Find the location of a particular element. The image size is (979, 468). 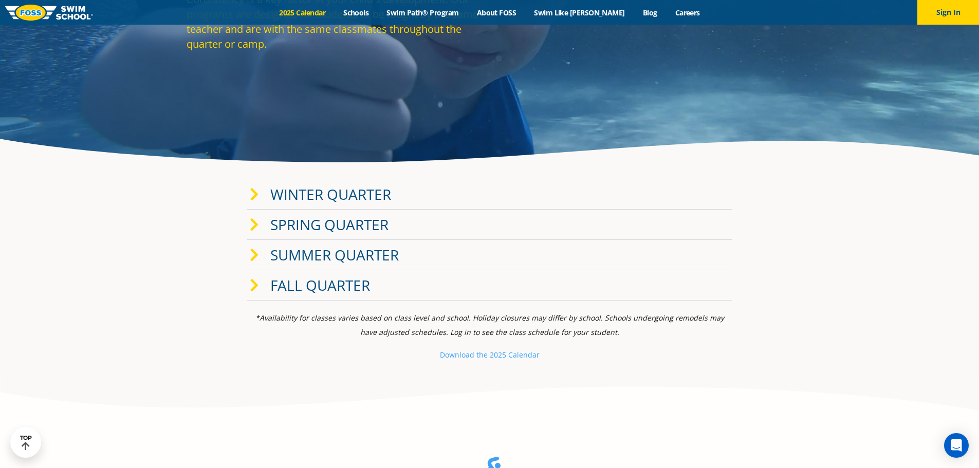

a: Careers is located at coordinates (687, 12).